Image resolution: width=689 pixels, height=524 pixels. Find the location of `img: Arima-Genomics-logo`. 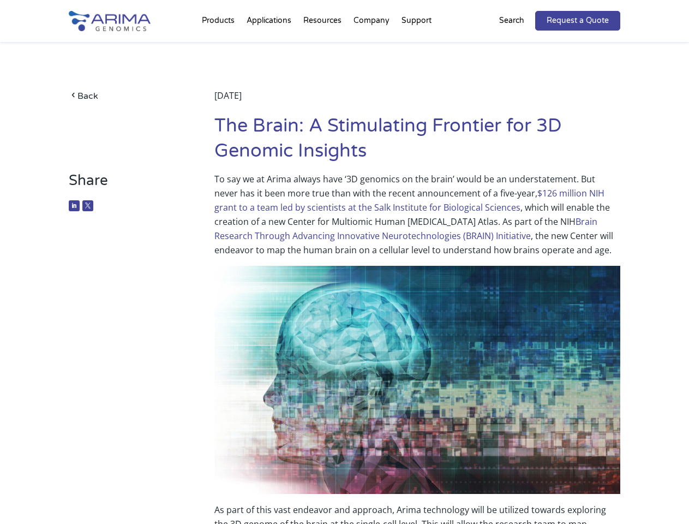

img: Arima-Genomics-logo is located at coordinates (110, 21).